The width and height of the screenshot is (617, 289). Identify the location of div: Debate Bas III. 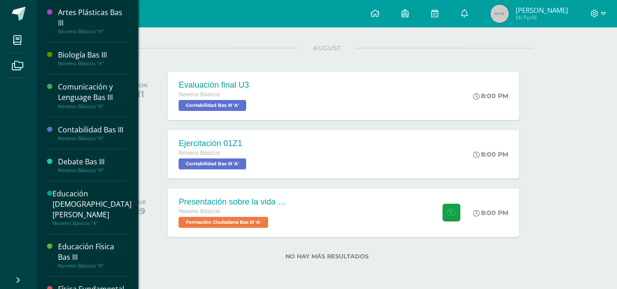
(93, 162).